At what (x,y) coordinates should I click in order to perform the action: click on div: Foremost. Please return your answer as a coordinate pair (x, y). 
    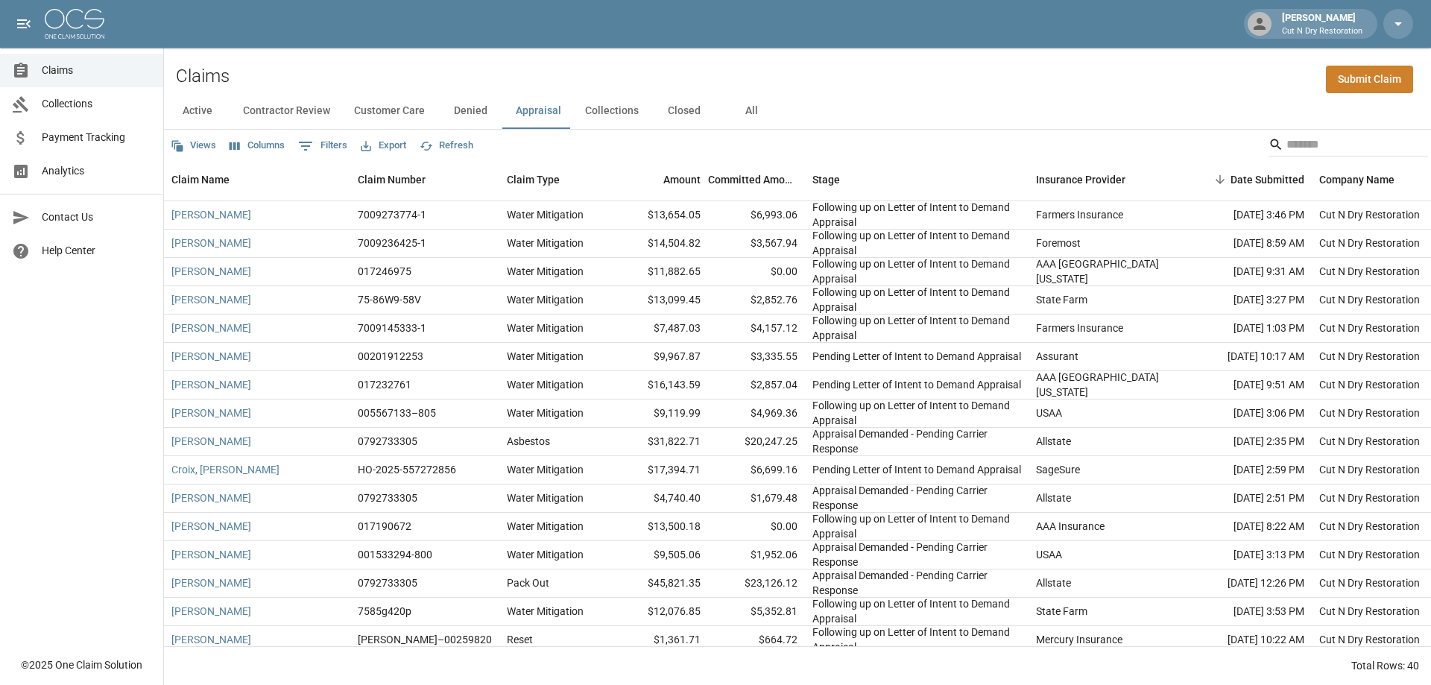
    Looking at the image, I should click on (1058, 243).